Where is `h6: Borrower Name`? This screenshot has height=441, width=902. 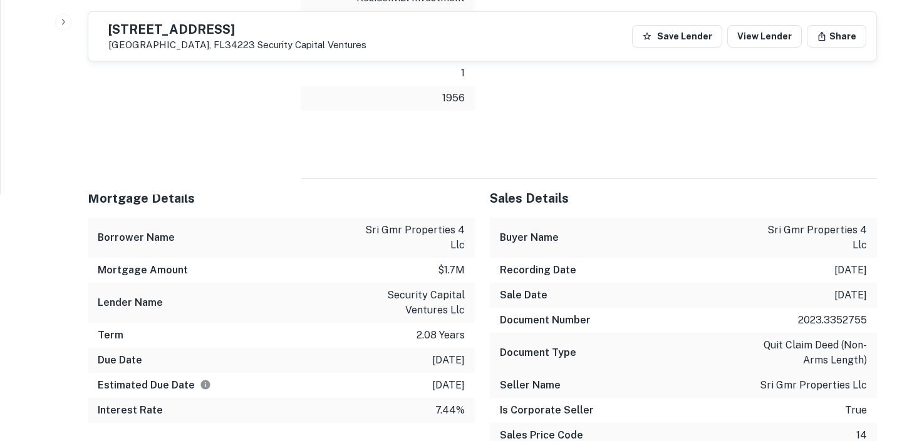 h6: Borrower Name is located at coordinates (136, 238).